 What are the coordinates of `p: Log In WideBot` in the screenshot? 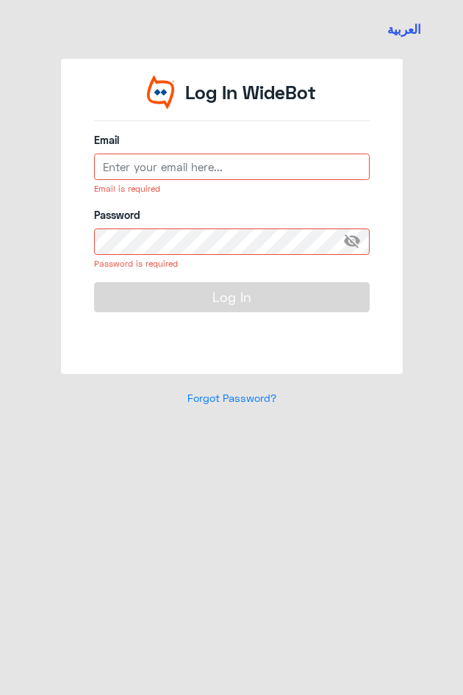 It's located at (251, 93).